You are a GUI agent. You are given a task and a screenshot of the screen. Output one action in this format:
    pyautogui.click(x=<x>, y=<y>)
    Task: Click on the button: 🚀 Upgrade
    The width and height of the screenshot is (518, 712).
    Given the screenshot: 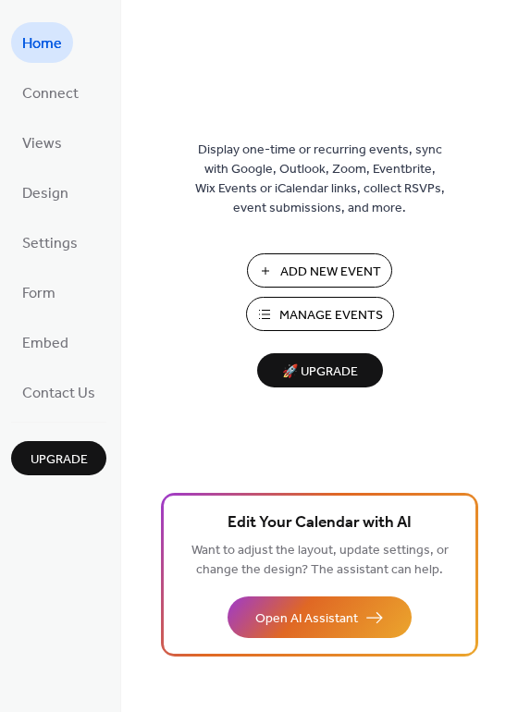 What is the action you would take?
    pyautogui.click(x=320, y=370)
    